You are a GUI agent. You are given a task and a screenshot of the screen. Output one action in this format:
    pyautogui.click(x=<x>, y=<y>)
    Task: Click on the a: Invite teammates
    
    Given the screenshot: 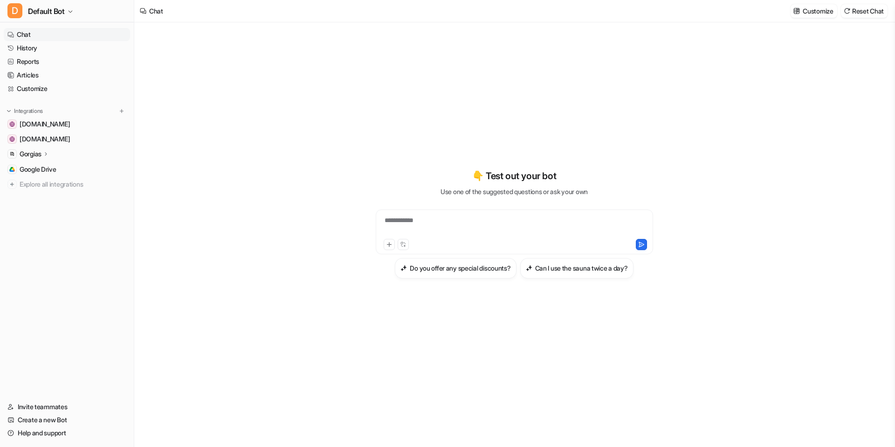 What is the action you would take?
    pyautogui.click(x=67, y=407)
    